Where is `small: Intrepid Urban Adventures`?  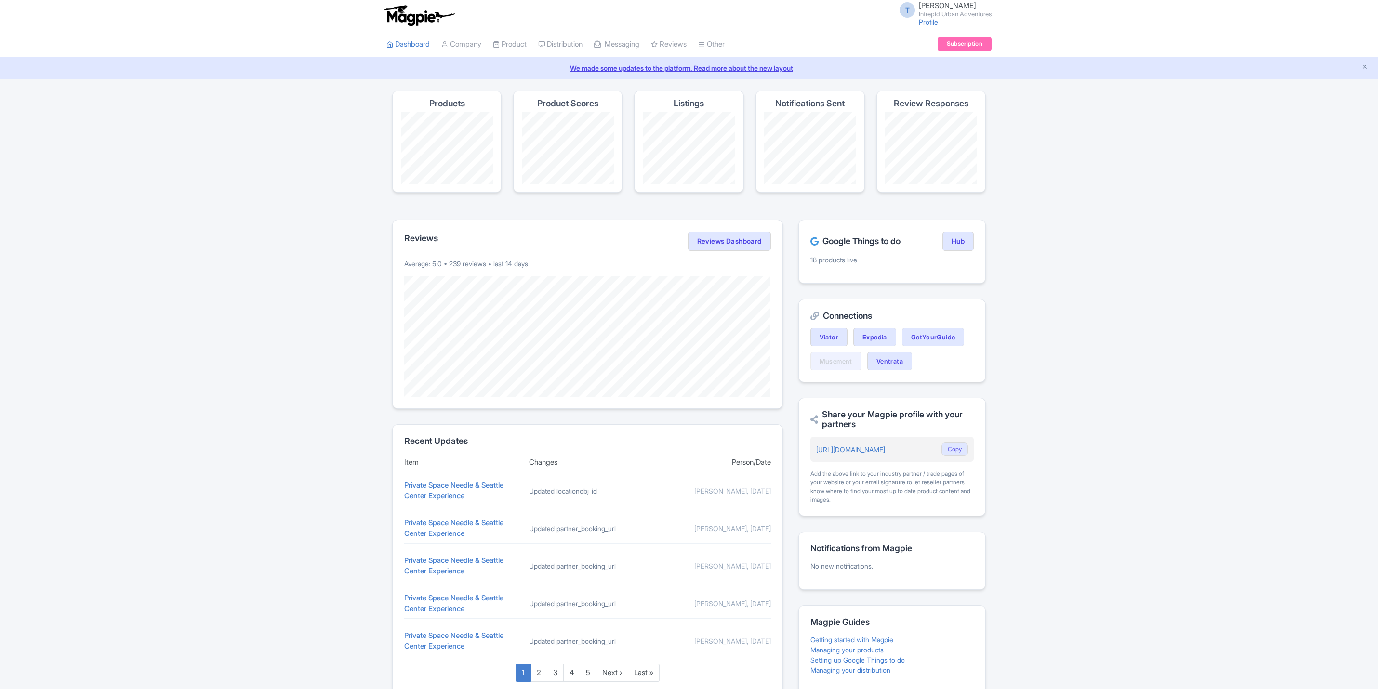
small: Intrepid Urban Adventures is located at coordinates (955, 14).